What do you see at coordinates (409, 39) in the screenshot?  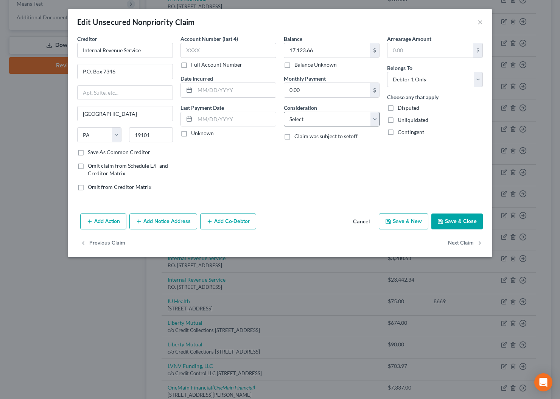 I see `label: Arrearage Amount` at bounding box center [409, 39].